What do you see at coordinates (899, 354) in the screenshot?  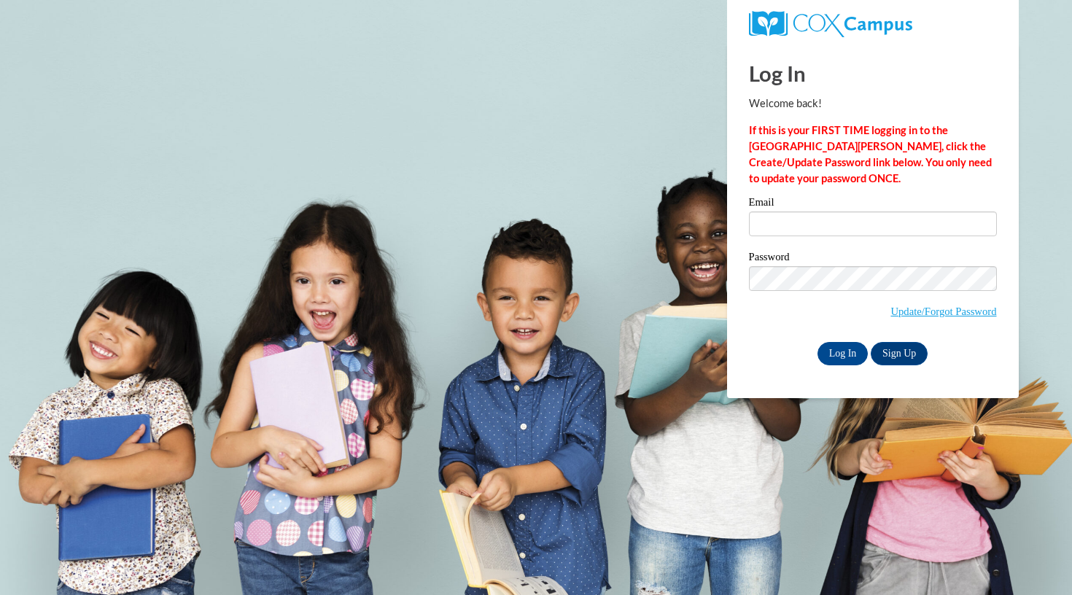 I see `a: Sign Up` at bounding box center [899, 354].